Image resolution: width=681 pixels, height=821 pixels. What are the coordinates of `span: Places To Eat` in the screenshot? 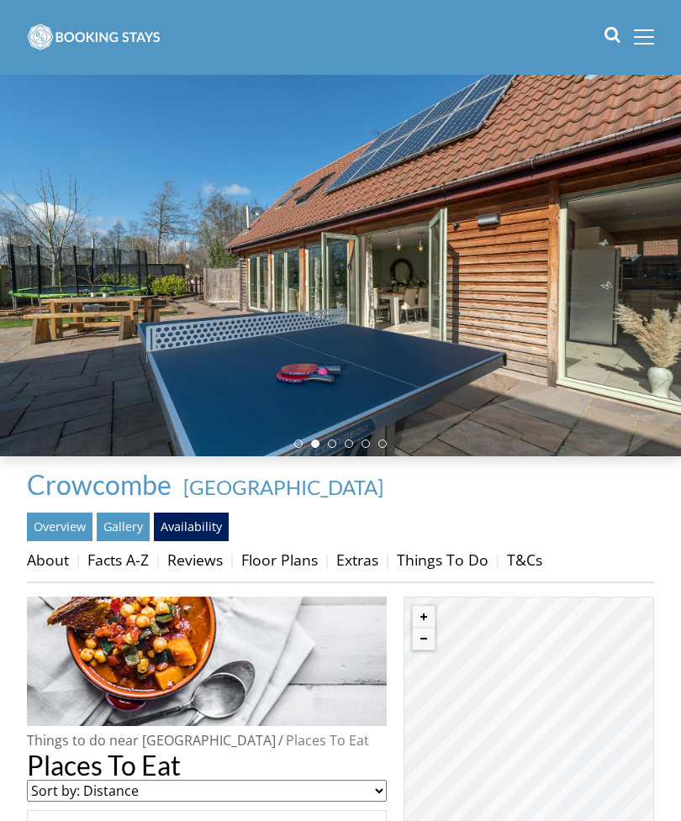 It's located at (327, 740).